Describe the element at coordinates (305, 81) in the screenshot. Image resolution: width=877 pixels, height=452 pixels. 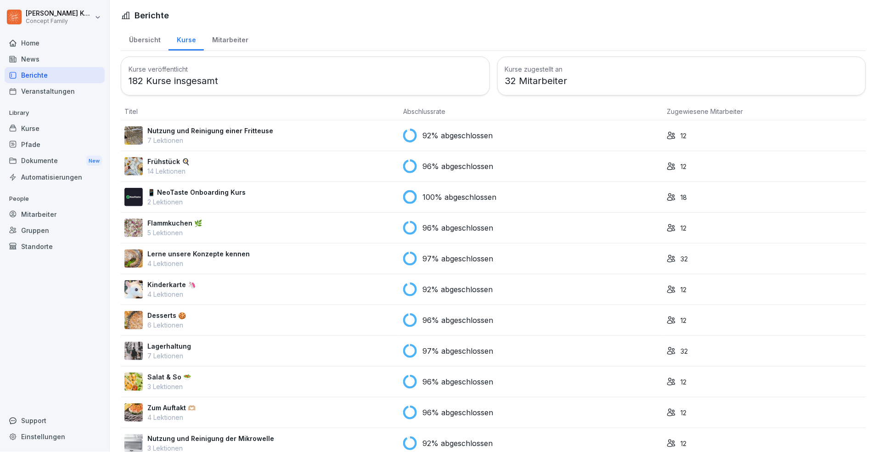
I see `p: 182 Kurse insgesamt` at that location.